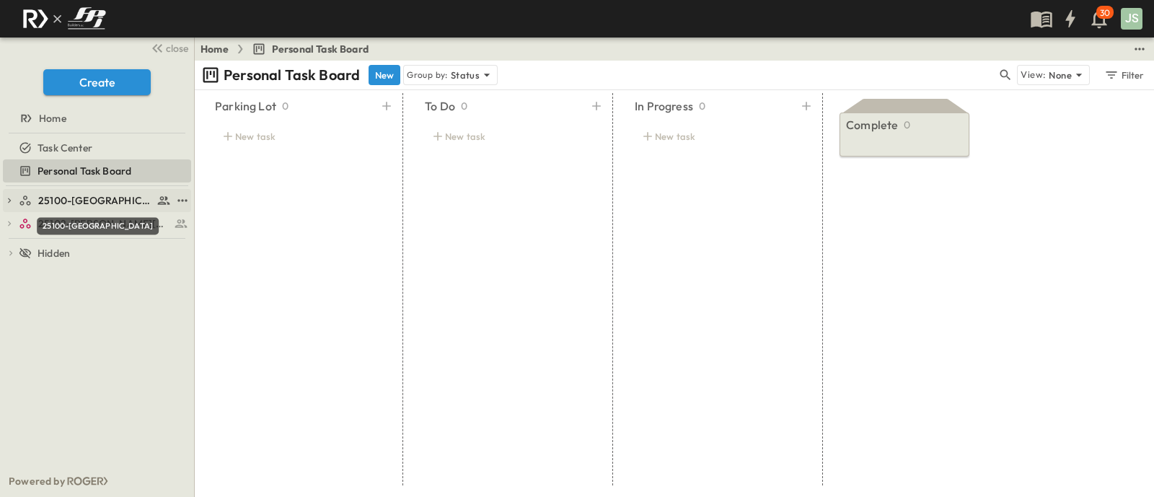  What do you see at coordinates (291, 75) in the screenshot?
I see `p: Personal Task Board` at bounding box center [291, 75].